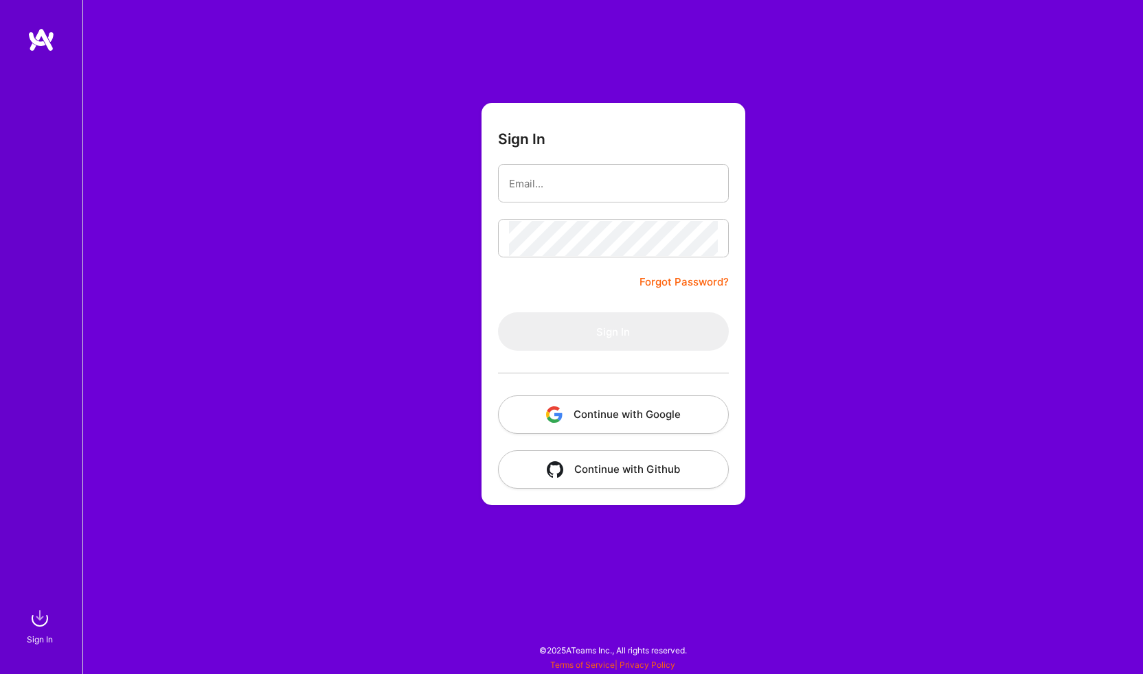  Describe the element at coordinates (647, 665) in the screenshot. I see `a: Privacy Policy` at that location.